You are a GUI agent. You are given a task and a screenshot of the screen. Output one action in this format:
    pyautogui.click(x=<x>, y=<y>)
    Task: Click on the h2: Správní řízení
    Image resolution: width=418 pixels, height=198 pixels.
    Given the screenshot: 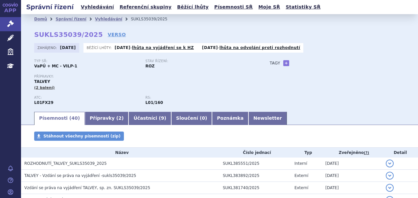 What is the action you would take?
    pyautogui.click(x=50, y=7)
    